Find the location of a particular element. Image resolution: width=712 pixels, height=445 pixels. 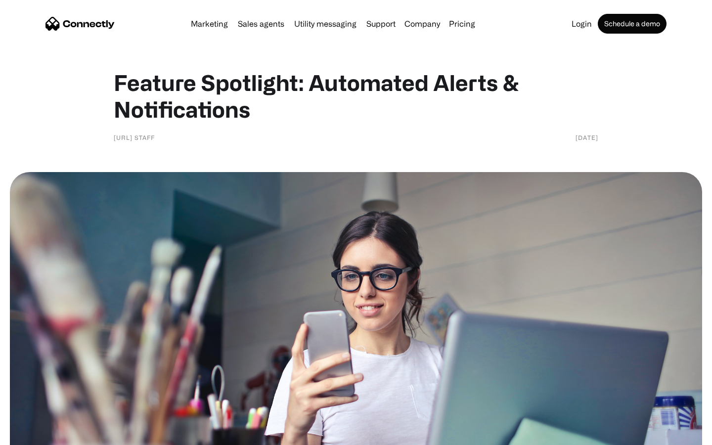

a: Sales agents is located at coordinates (261, 24).